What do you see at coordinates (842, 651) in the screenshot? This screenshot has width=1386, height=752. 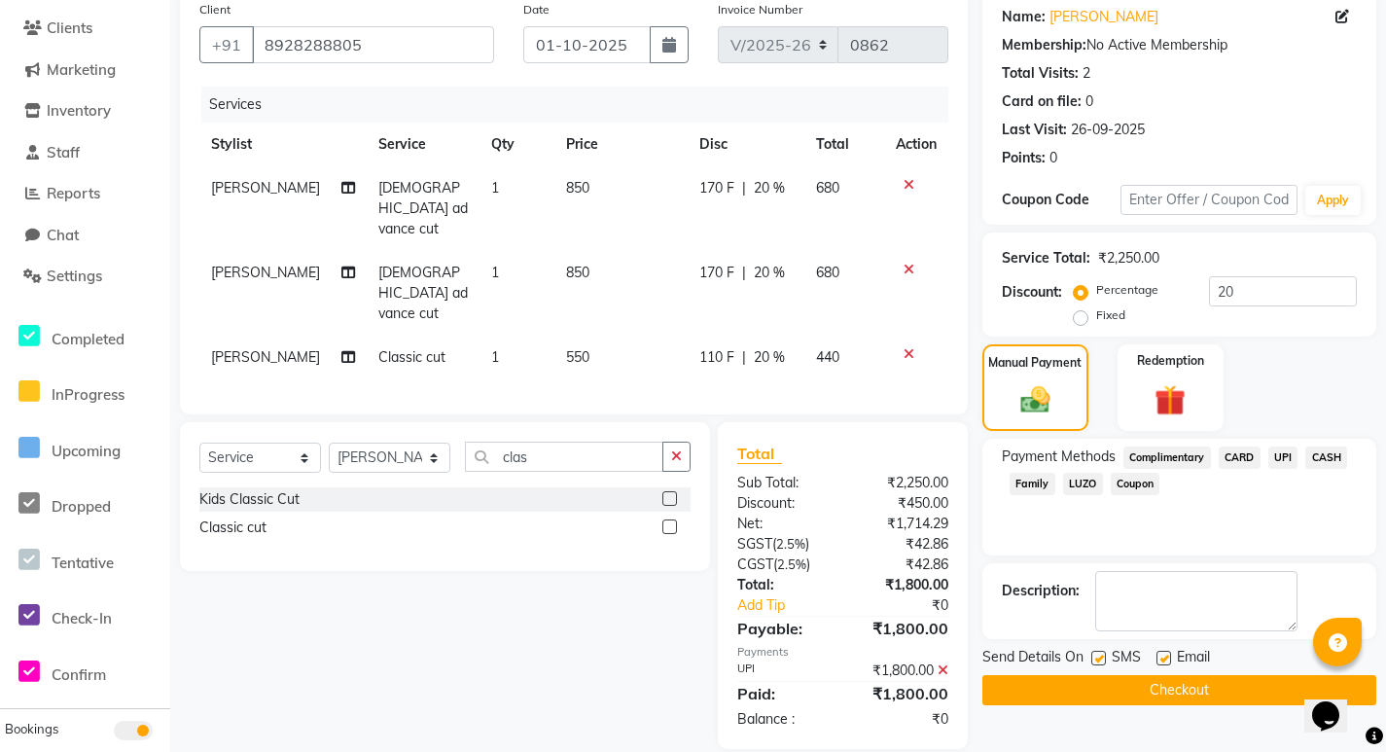 I see `div: Payments` at bounding box center [842, 651].